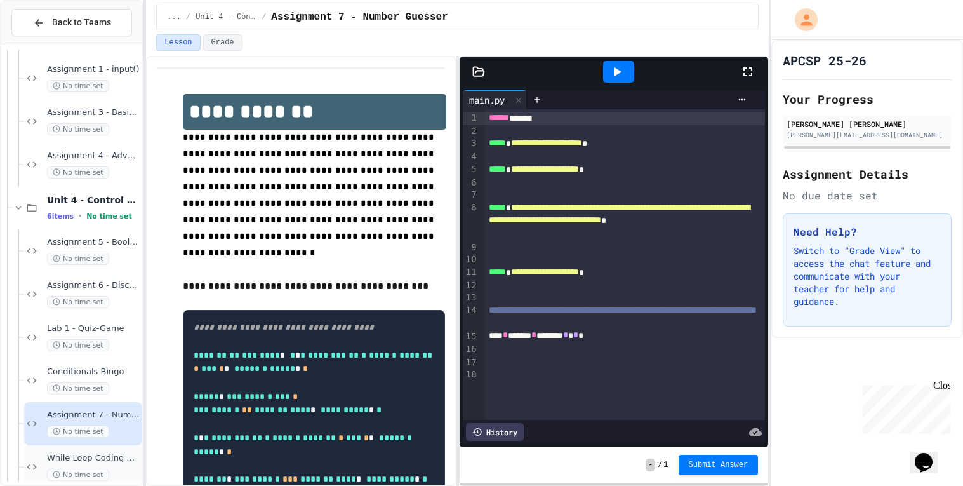 The image size is (963, 486). I want to click on div: Chat with us now!Close, so click(46, 43).